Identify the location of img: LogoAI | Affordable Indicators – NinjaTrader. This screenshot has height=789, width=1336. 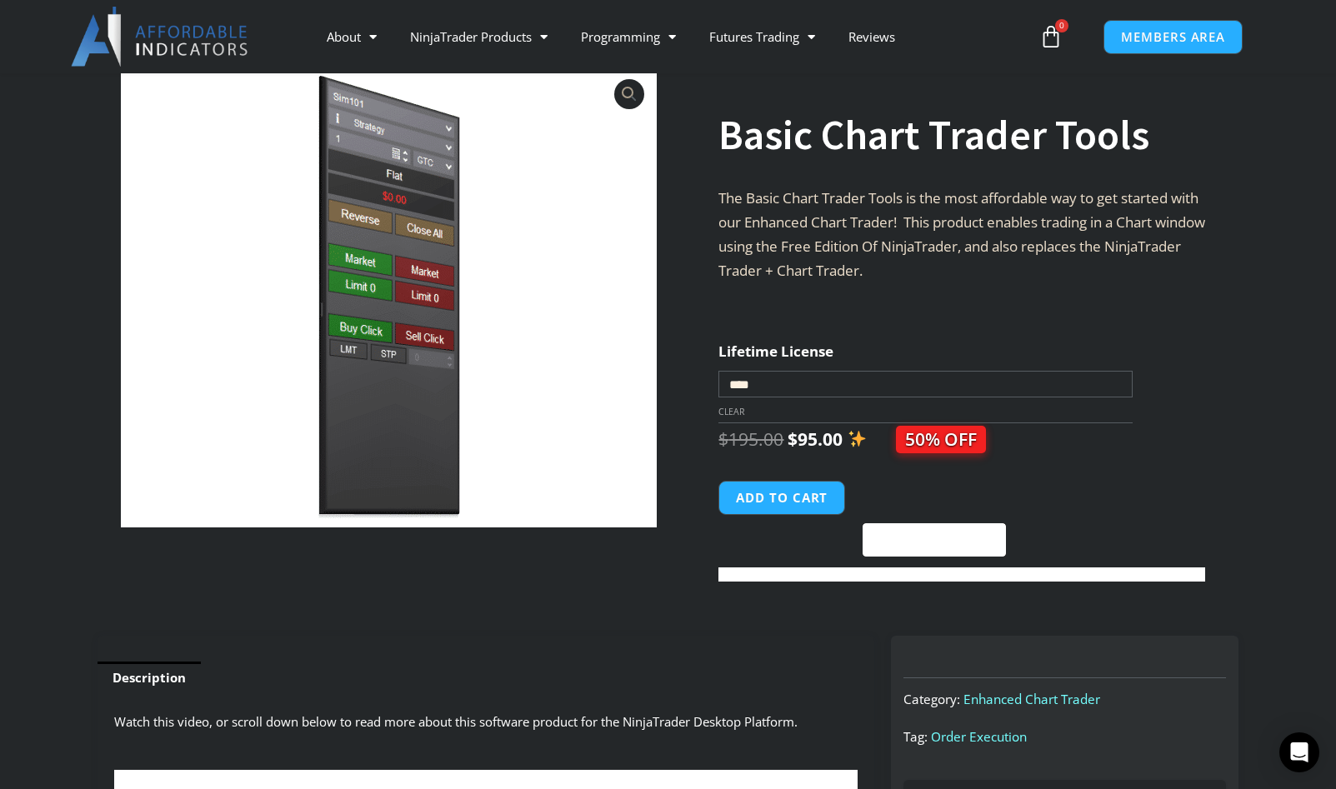
(160, 37).